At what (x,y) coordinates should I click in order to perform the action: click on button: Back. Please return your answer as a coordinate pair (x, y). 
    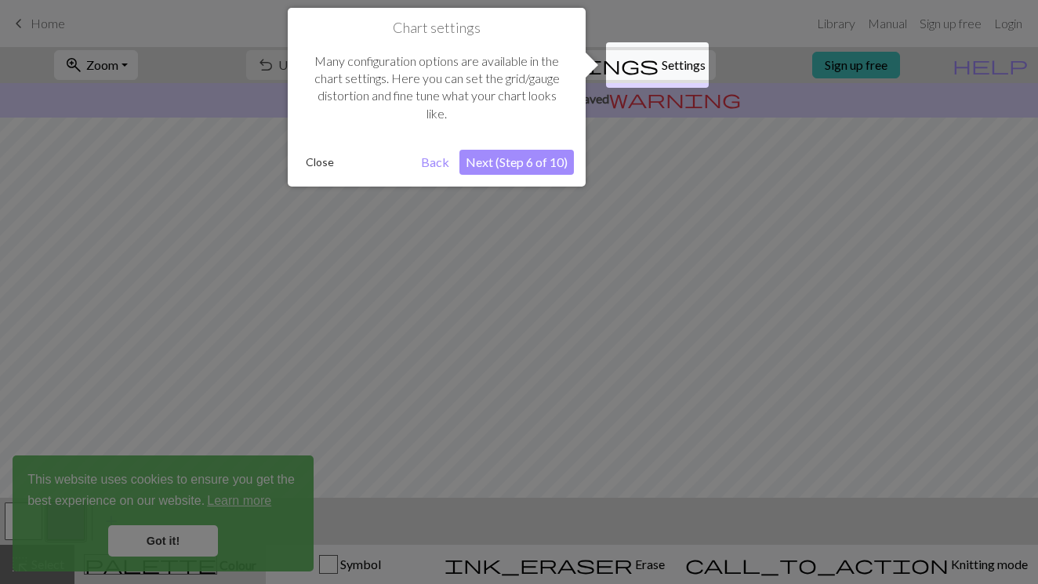
    Looking at the image, I should click on (435, 162).